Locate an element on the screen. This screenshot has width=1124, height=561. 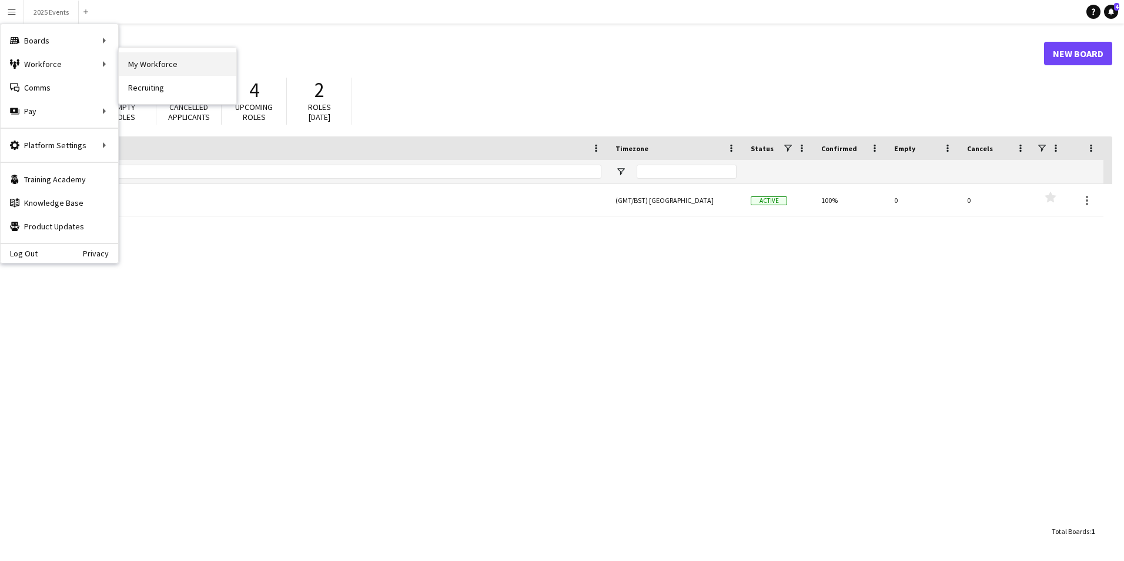
a: 2025 Events is located at coordinates (315, 200).